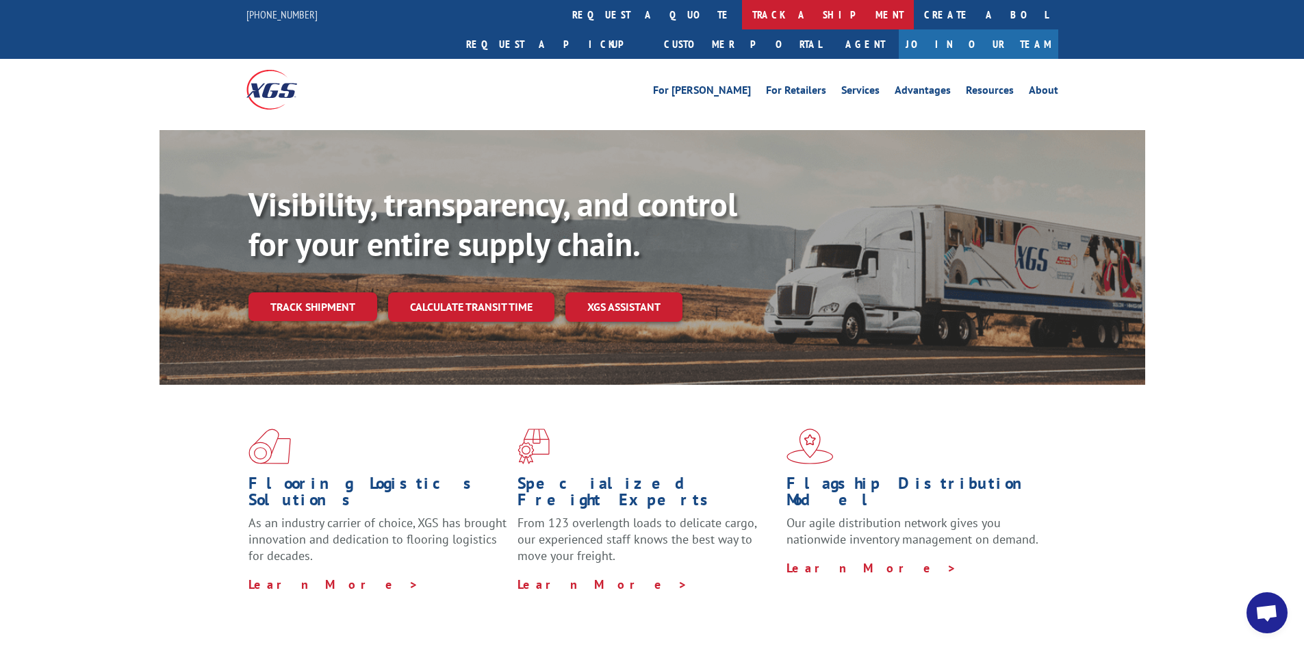 The width and height of the screenshot is (1304, 647). What do you see at coordinates (865, 44) in the screenshot?
I see `a: Agent` at bounding box center [865, 44].